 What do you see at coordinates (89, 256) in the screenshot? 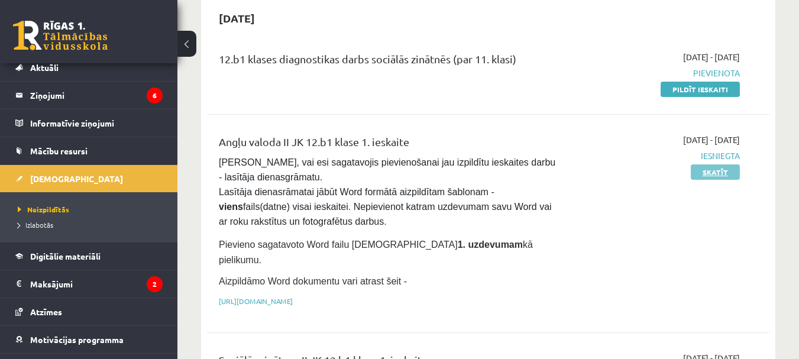
I see `a: Digitālie materiāli` at bounding box center [89, 256].